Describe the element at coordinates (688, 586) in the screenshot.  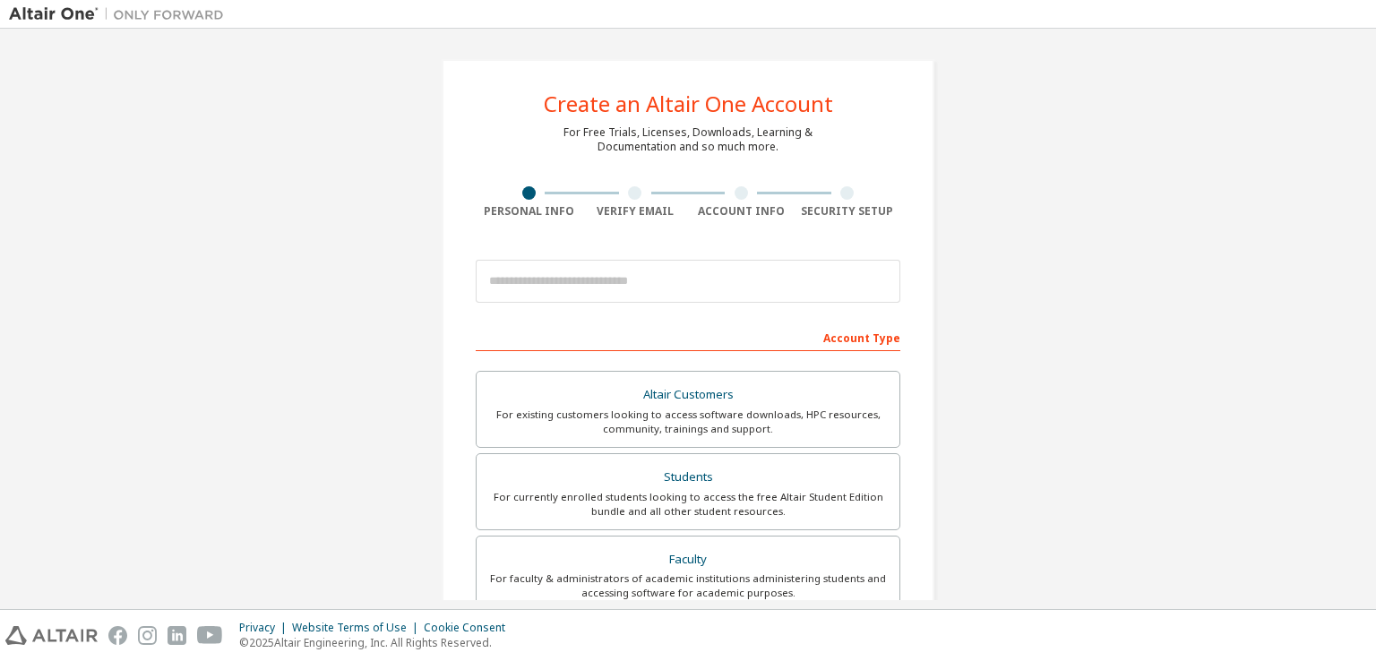
I see `div: For faculty & administrators of academic institutions administering students and accessing softwa...` at that location.